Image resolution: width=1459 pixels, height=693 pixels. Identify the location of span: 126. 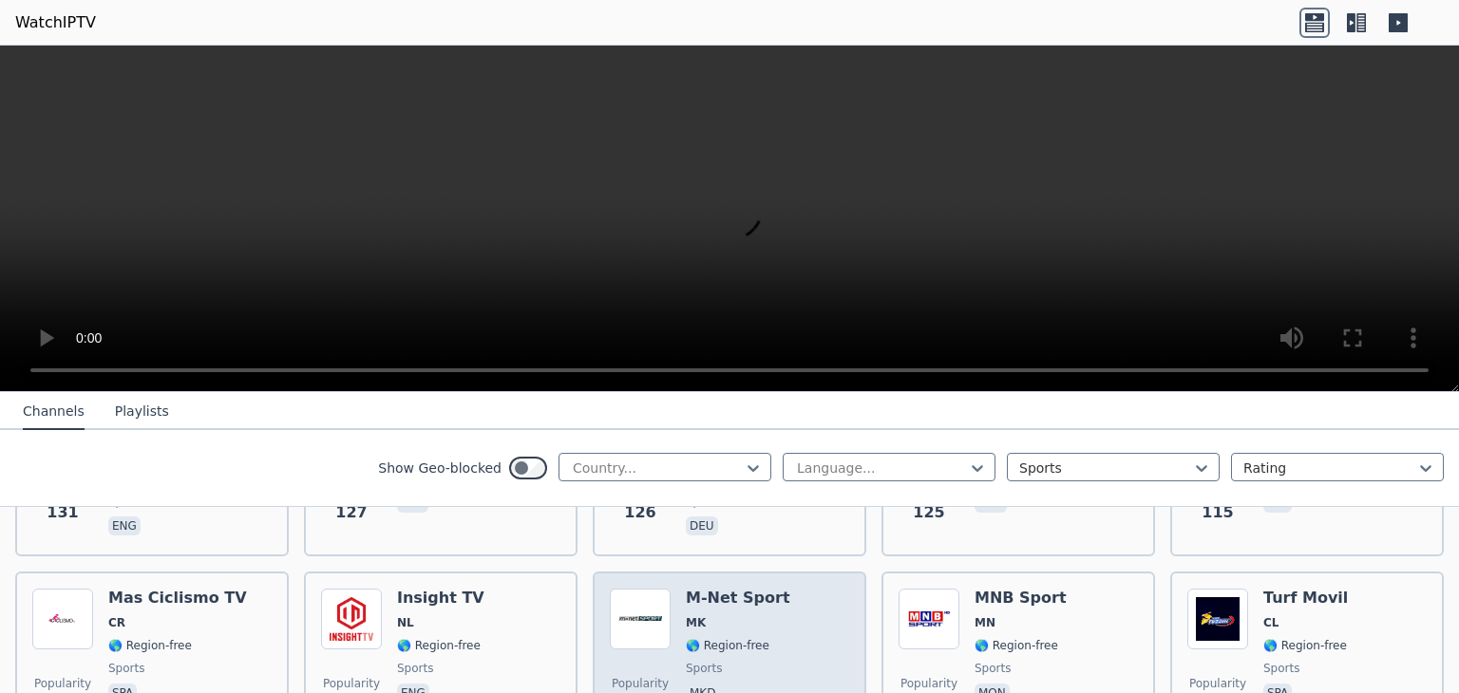
(639, 513).